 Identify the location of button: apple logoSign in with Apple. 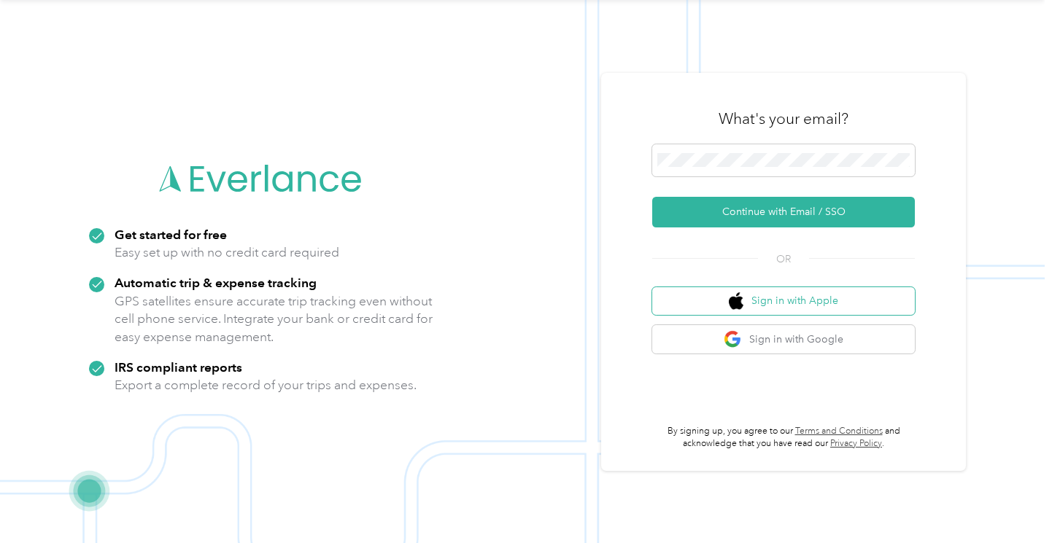
(783, 301).